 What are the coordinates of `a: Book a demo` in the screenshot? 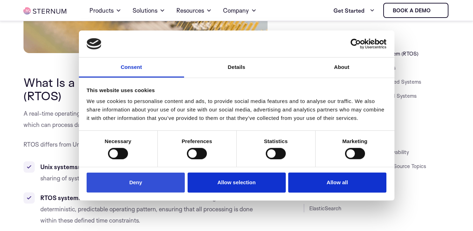 It's located at (416, 10).